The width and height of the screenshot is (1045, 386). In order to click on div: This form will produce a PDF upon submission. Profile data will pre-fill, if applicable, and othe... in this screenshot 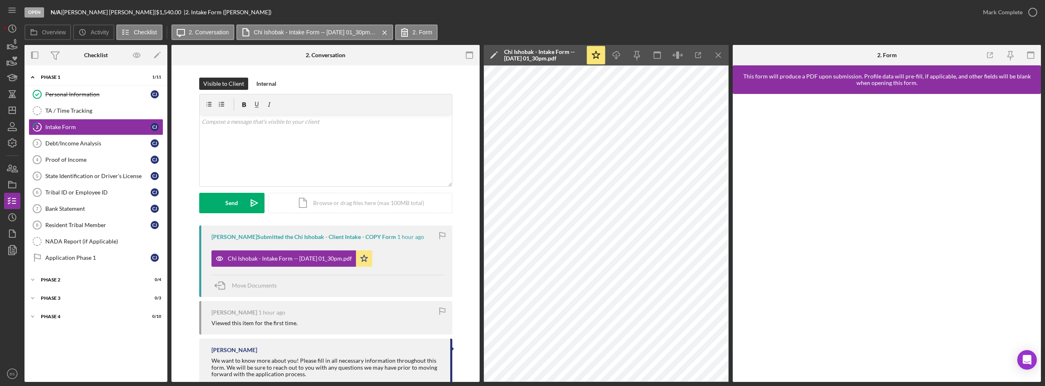, I will do `click(887, 80)`.